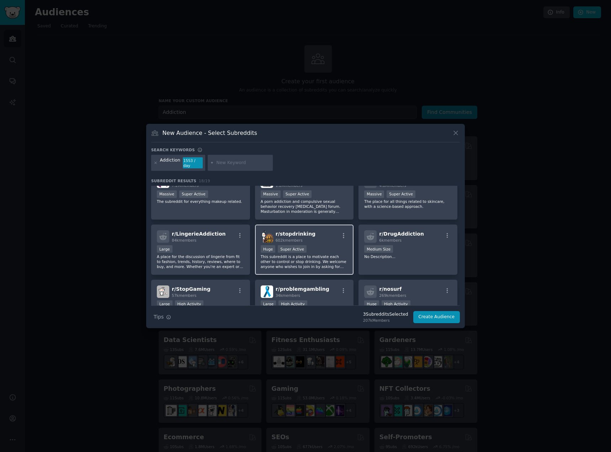  I want to click on div: 1553 / day, so click(193, 163).